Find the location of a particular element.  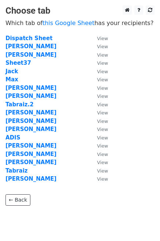

a: this Google Sheet is located at coordinates (69, 23).